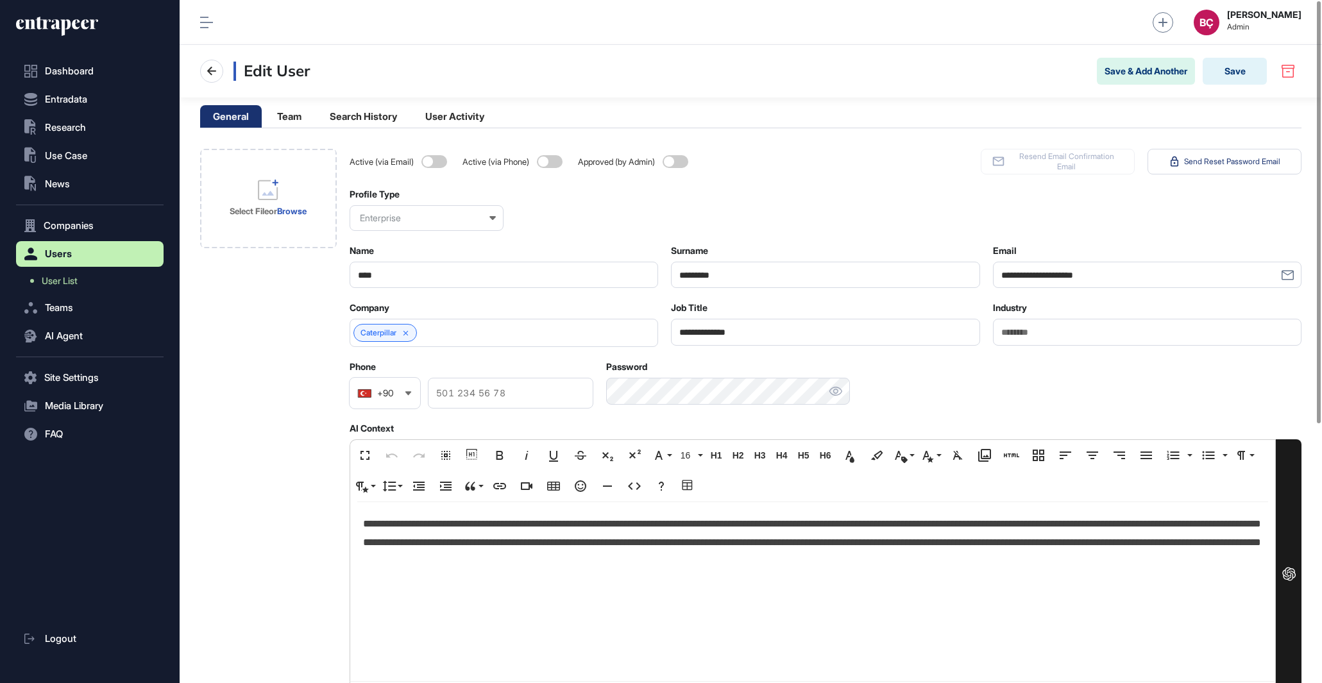 The width and height of the screenshot is (1322, 683). Describe the element at coordinates (60, 281) in the screenshot. I see `span: User List` at that location.